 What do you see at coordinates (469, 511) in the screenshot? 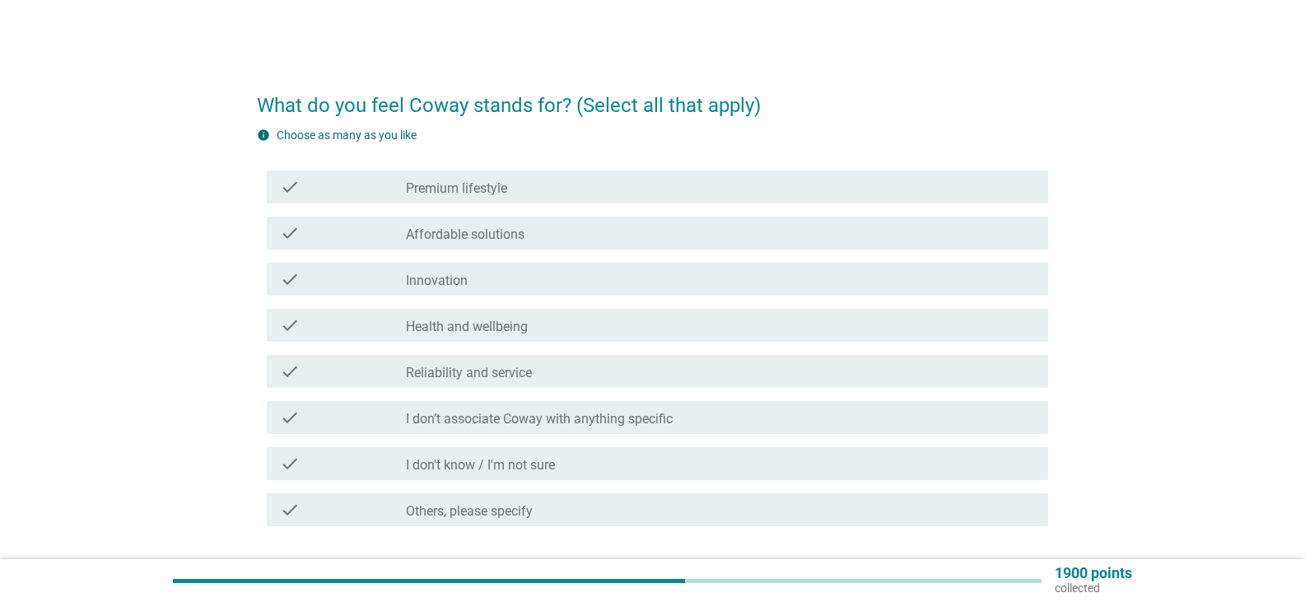
I see `label: Others, please specify` at bounding box center [469, 511].